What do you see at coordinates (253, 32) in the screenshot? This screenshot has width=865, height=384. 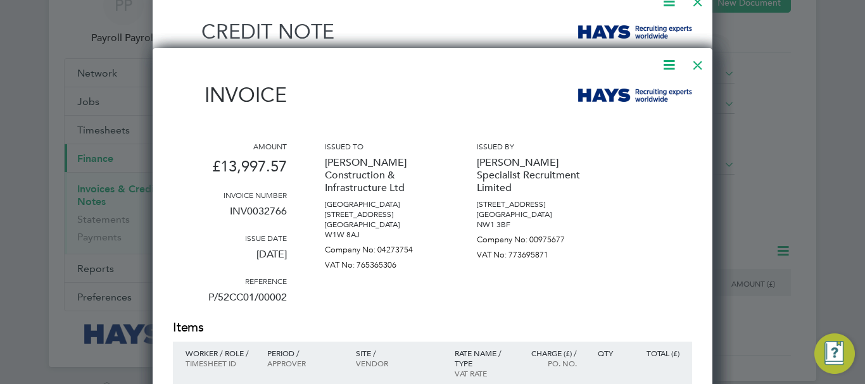 I see `h1: Credit note` at bounding box center [253, 32].